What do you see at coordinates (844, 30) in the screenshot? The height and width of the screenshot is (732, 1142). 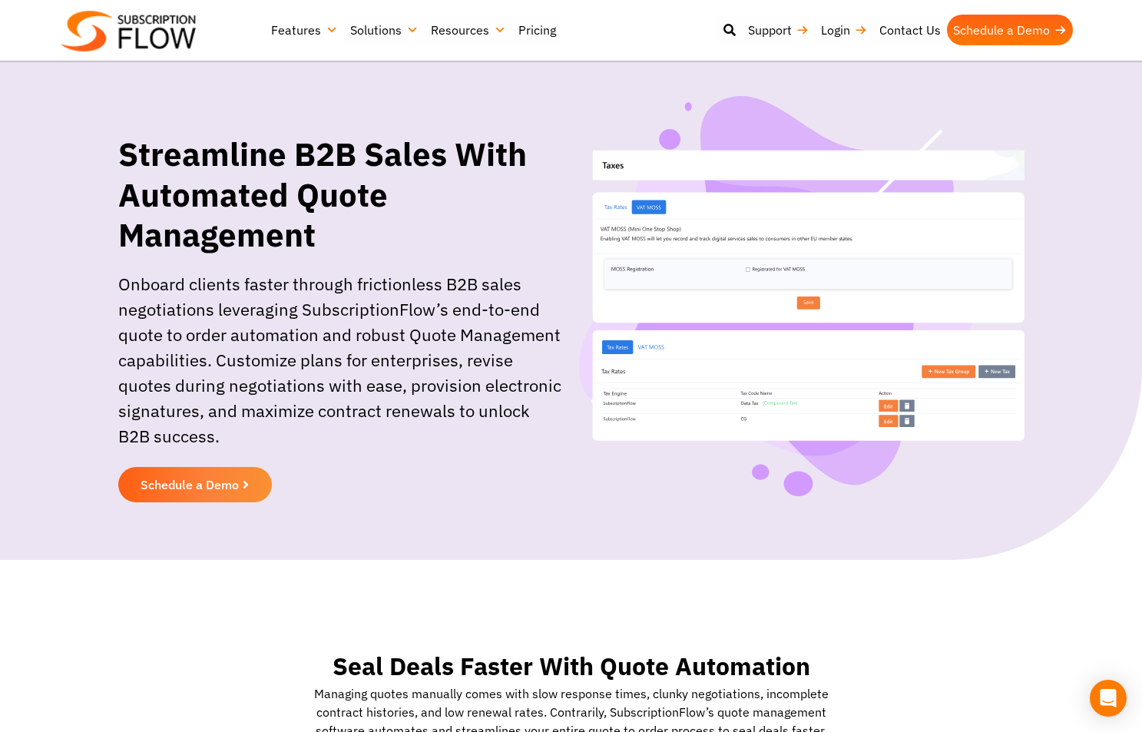 I see `a: Login` at bounding box center [844, 30].